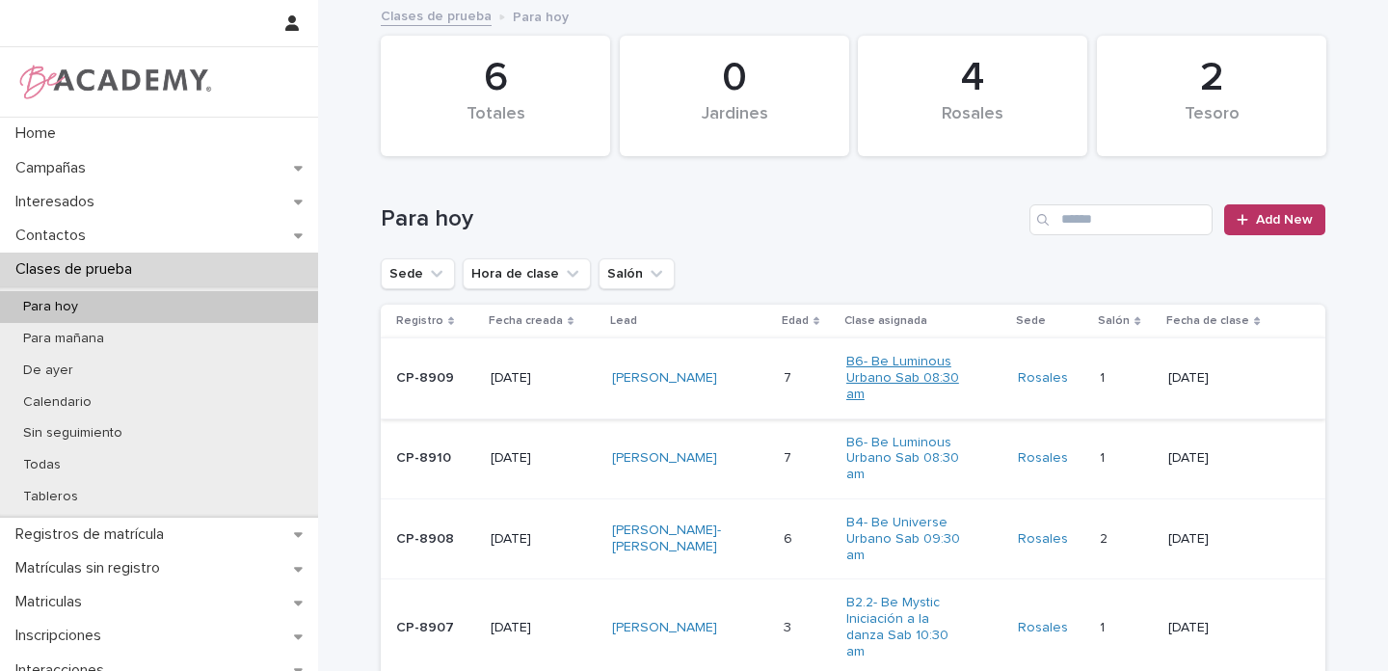 Image resolution: width=1388 pixels, height=671 pixels. I want to click on p: De ayer, so click(48, 370).